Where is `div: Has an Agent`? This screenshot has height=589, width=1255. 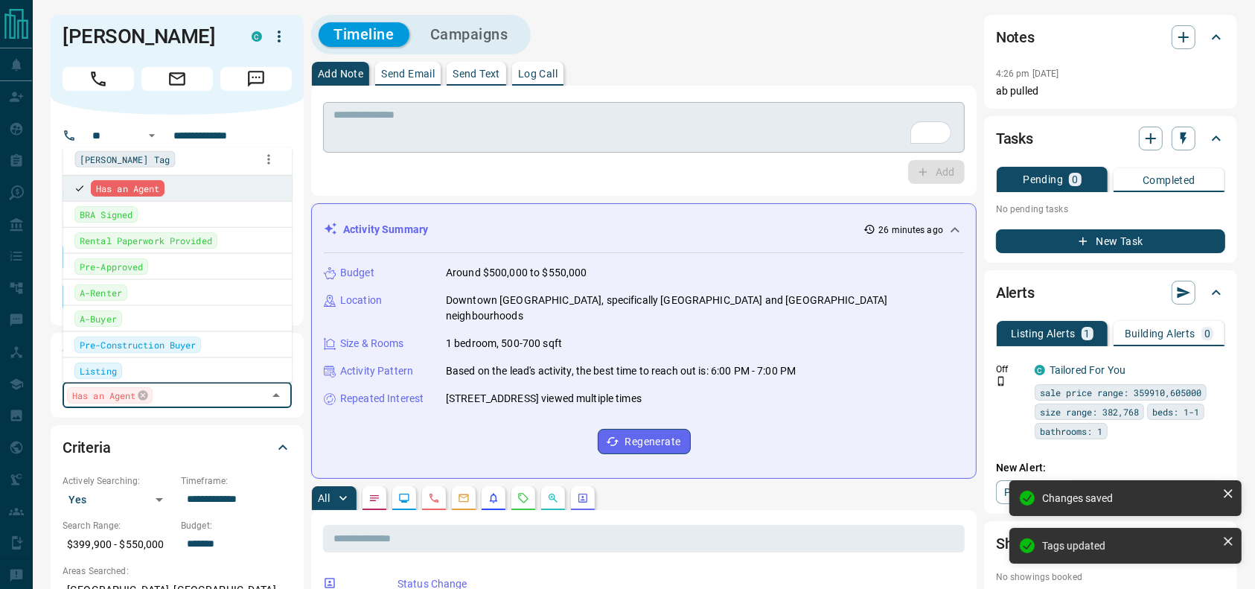 div: Has an Agent is located at coordinates (109, 395).